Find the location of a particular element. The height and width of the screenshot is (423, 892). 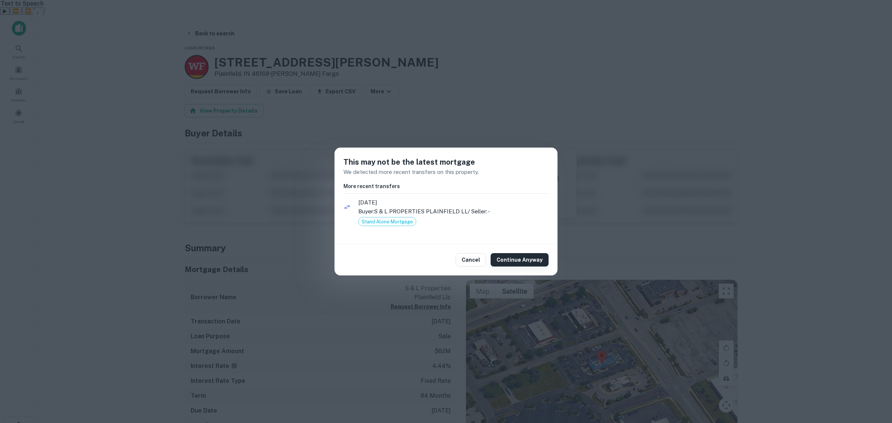

button: Cancel is located at coordinates (471, 260).